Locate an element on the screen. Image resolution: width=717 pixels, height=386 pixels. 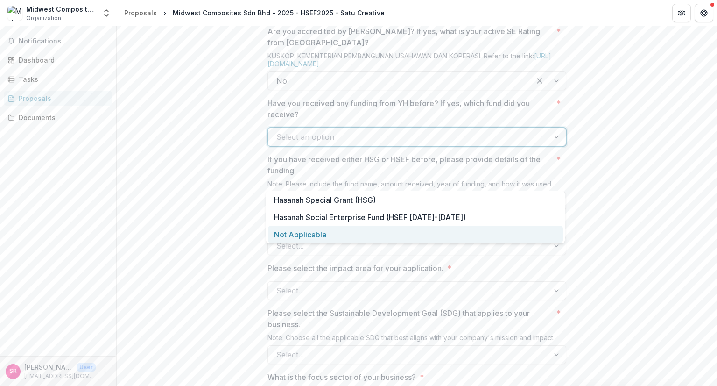
button: Get Help is located at coordinates (704, 13).